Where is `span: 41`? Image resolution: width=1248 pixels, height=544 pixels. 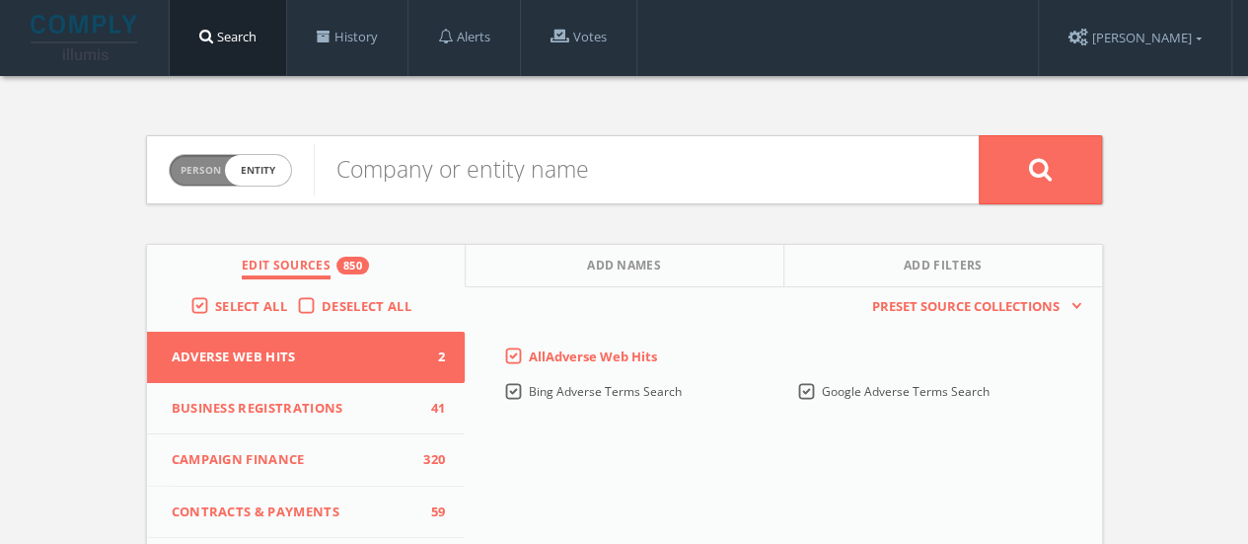 span: 41 is located at coordinates (430, 408).